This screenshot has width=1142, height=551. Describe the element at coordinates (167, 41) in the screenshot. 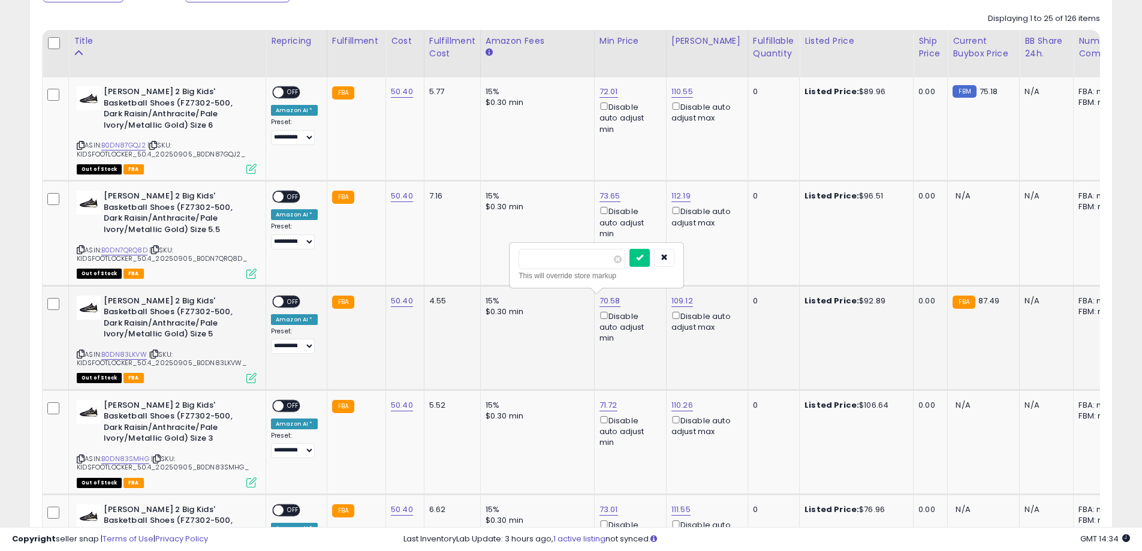

I see `div: Title` at that location.